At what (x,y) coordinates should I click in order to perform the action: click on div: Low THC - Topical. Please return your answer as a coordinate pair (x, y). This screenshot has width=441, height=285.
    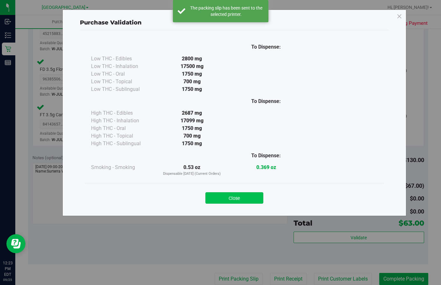
    Looking at the image, I should click on (123, 82).